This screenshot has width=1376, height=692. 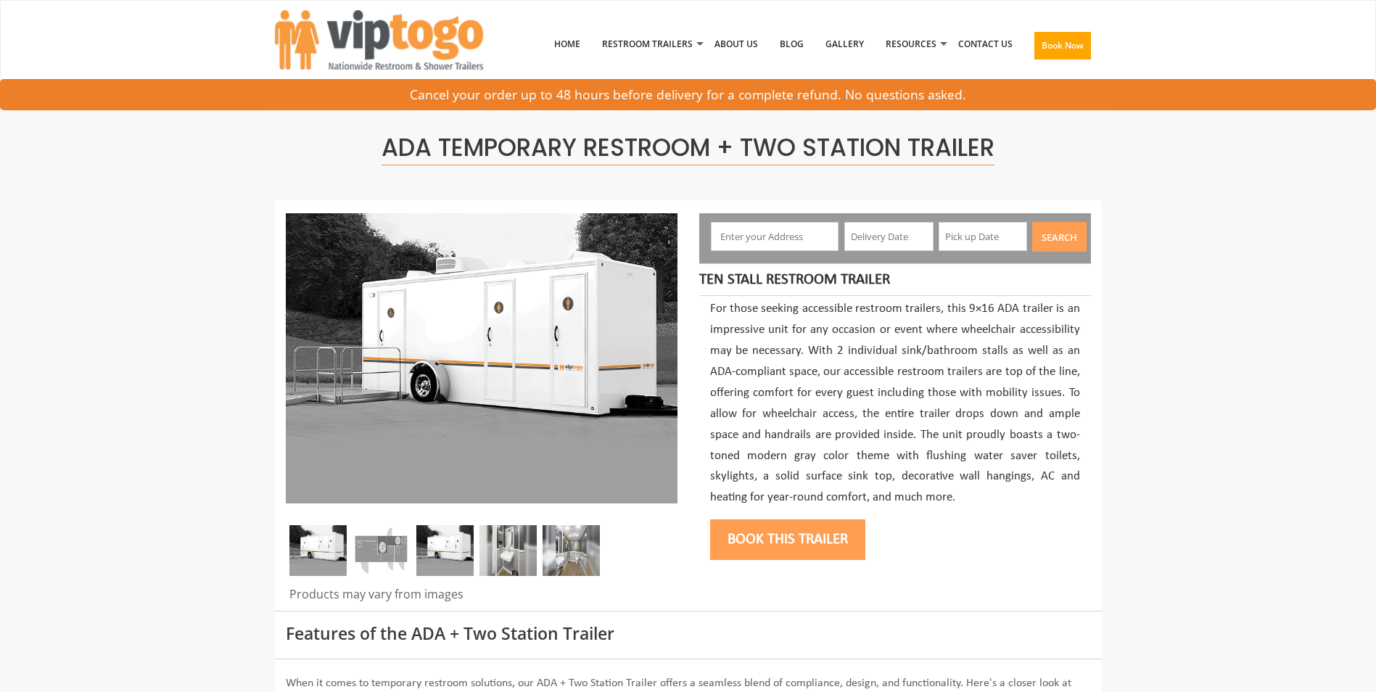 What do you see at coordinates (791, 44) in the screenshot?
I see `a: Blog` at bounding box center [791, 44].